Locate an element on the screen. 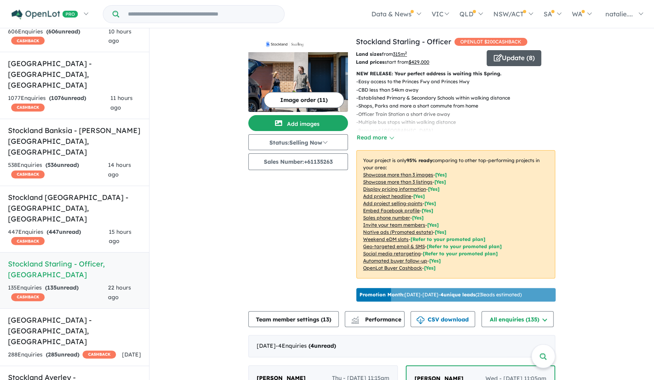  span: Performance is located at coordinates (377, 320).